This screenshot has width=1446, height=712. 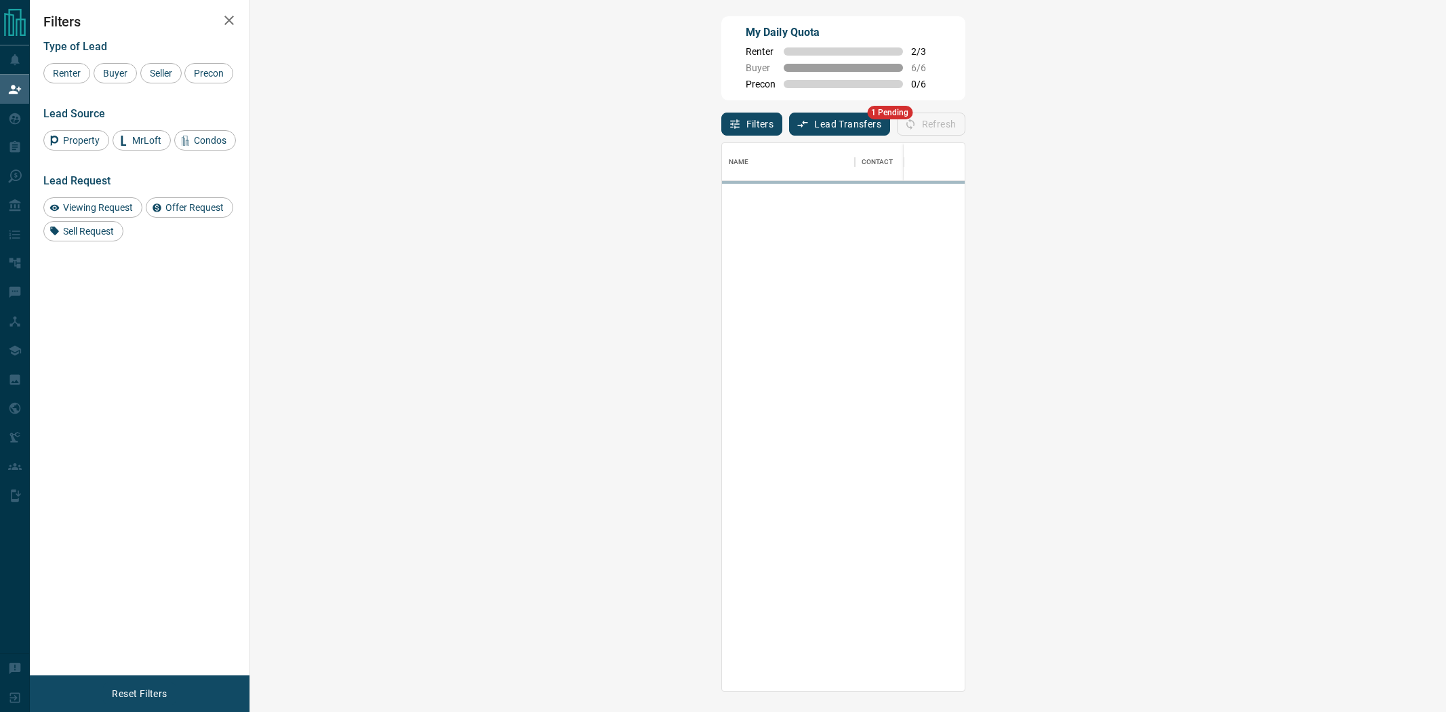 What do you see at coordinates (926, 52) in the screenshot?
I see `span: 2 / 3` at bounding box center [926, 52].